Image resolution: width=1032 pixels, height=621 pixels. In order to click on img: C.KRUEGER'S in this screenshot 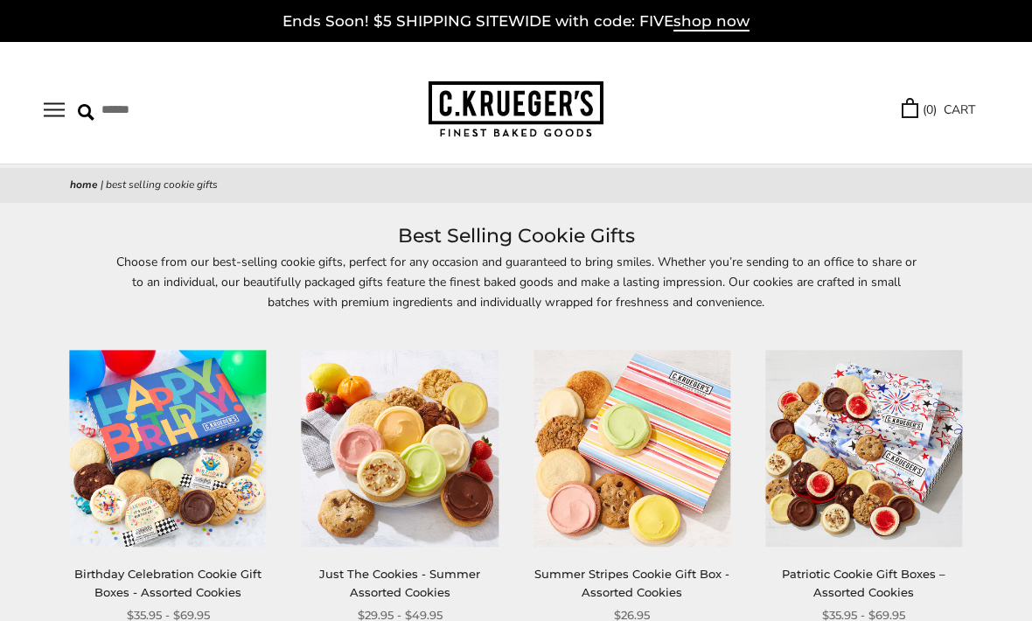, I will do `click(516, 109)`.